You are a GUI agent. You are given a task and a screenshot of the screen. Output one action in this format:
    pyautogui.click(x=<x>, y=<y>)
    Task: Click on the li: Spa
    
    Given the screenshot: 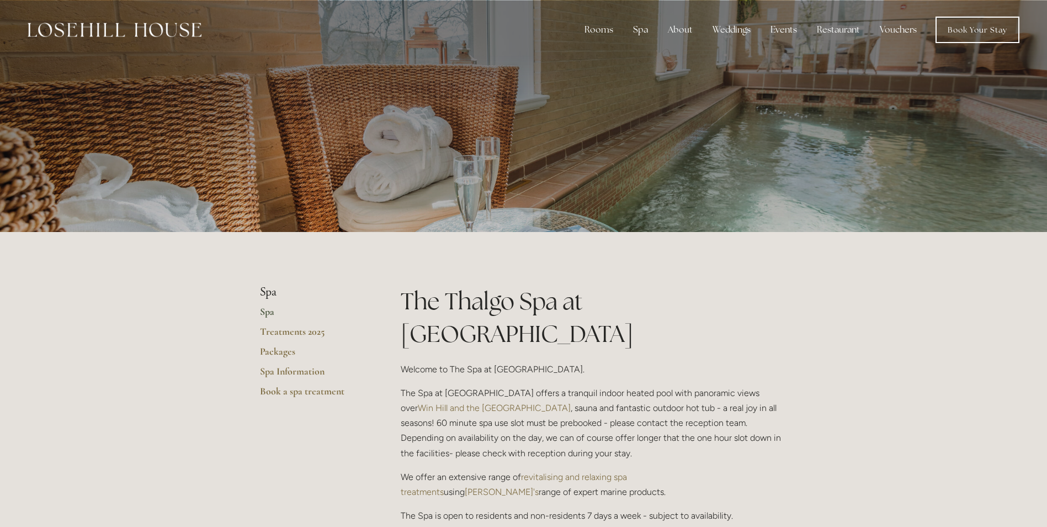 What is the action you would take?
    pyautogui.click(x=313, y=292)
    